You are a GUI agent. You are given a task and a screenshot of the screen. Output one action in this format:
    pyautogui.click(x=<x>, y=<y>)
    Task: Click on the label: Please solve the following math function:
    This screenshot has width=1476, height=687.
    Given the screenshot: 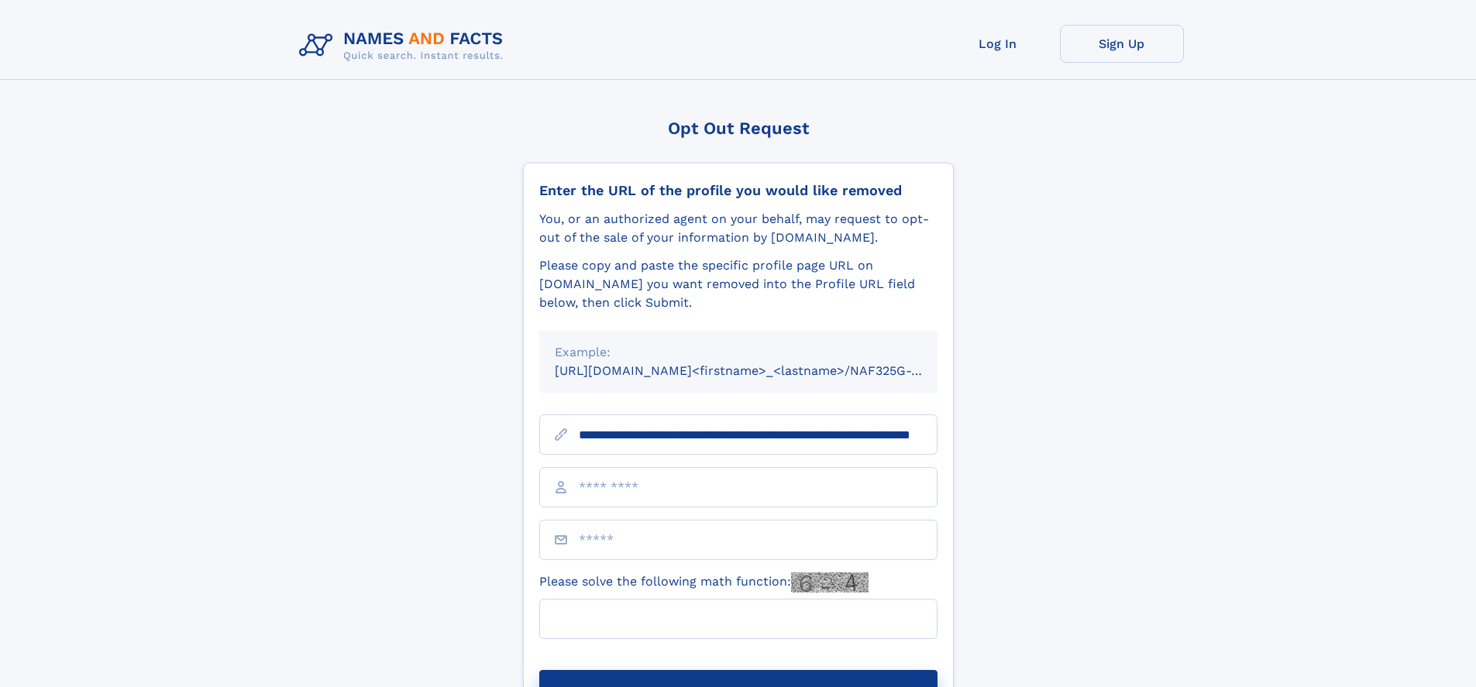 What is the action you would take?
    pyautogui.click(x=703, y=582)
    